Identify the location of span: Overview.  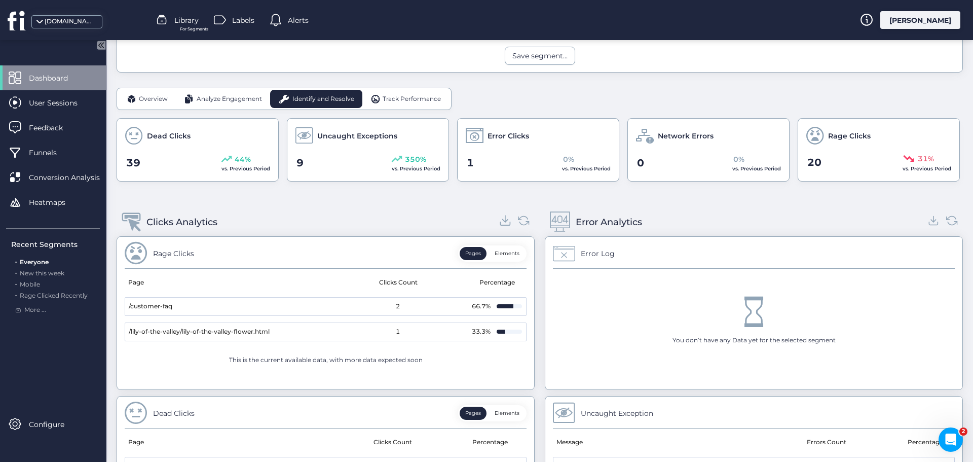
(153, 99).